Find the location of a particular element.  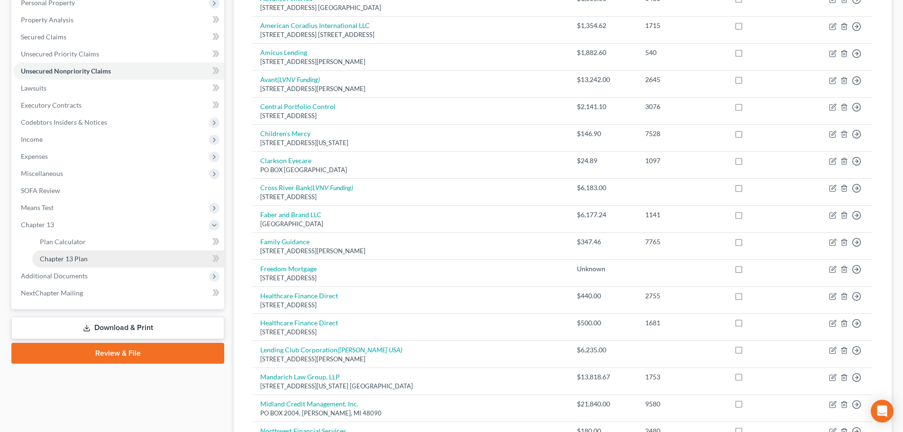

span: Miscellaneous is located at coordinates (42, 173).